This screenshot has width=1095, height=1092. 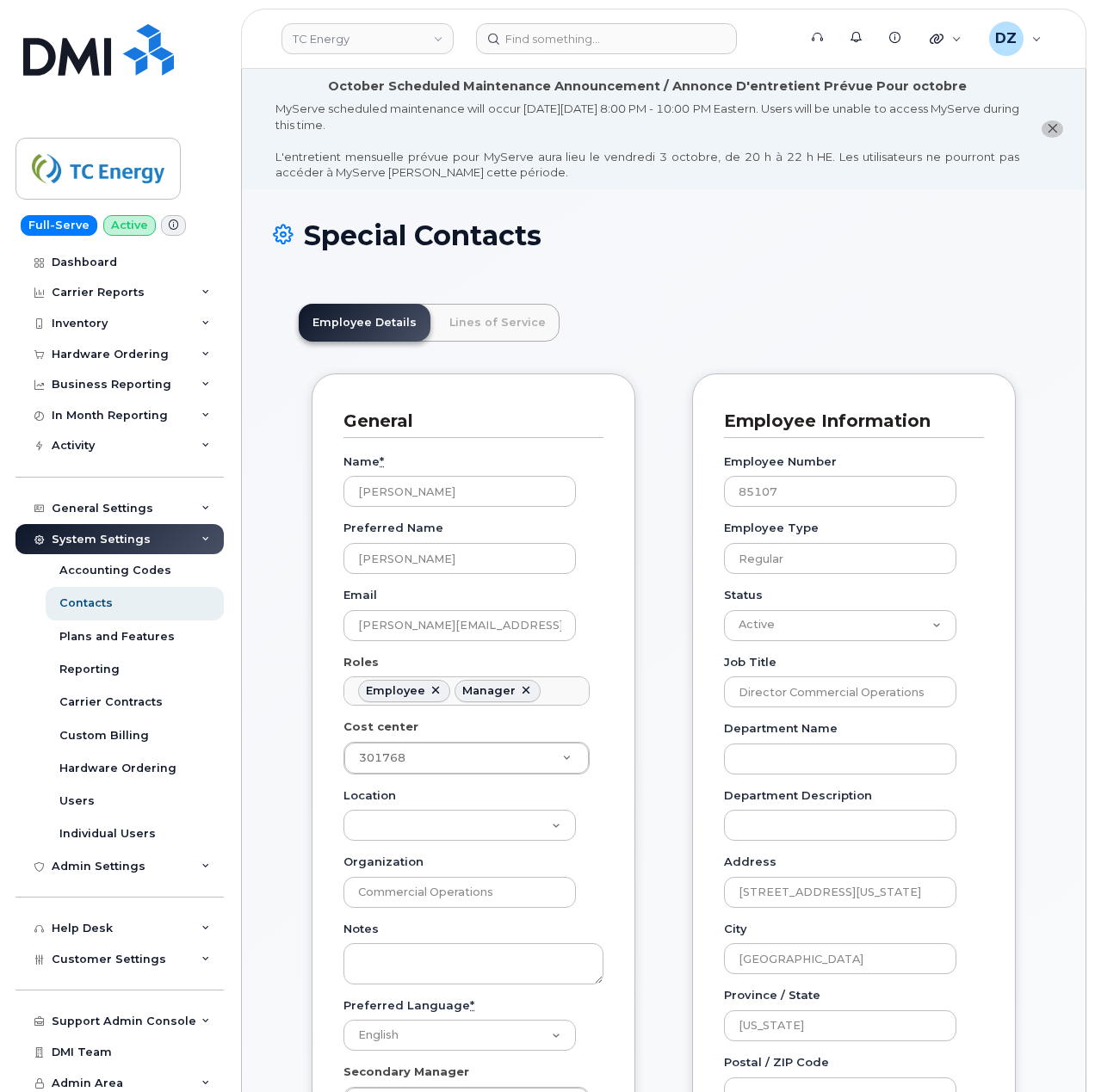 I want to click on label: Job Title, so click(x=750, y=662).